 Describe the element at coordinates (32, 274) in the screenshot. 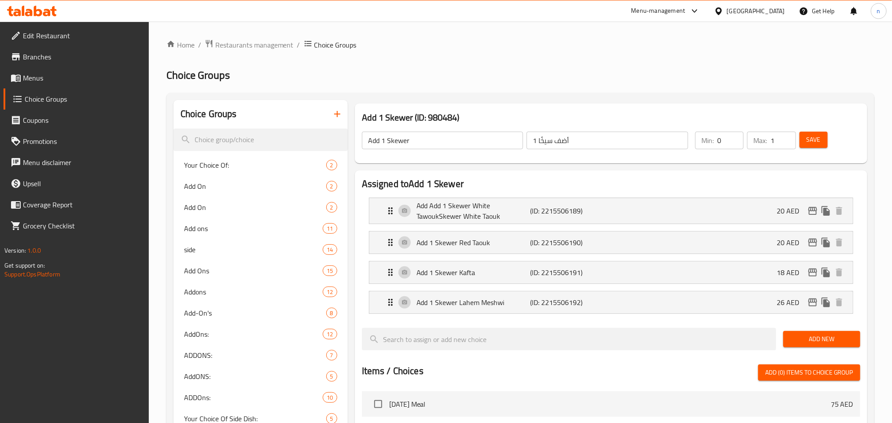

I see `a: Support.OpsPlatform` at that location.